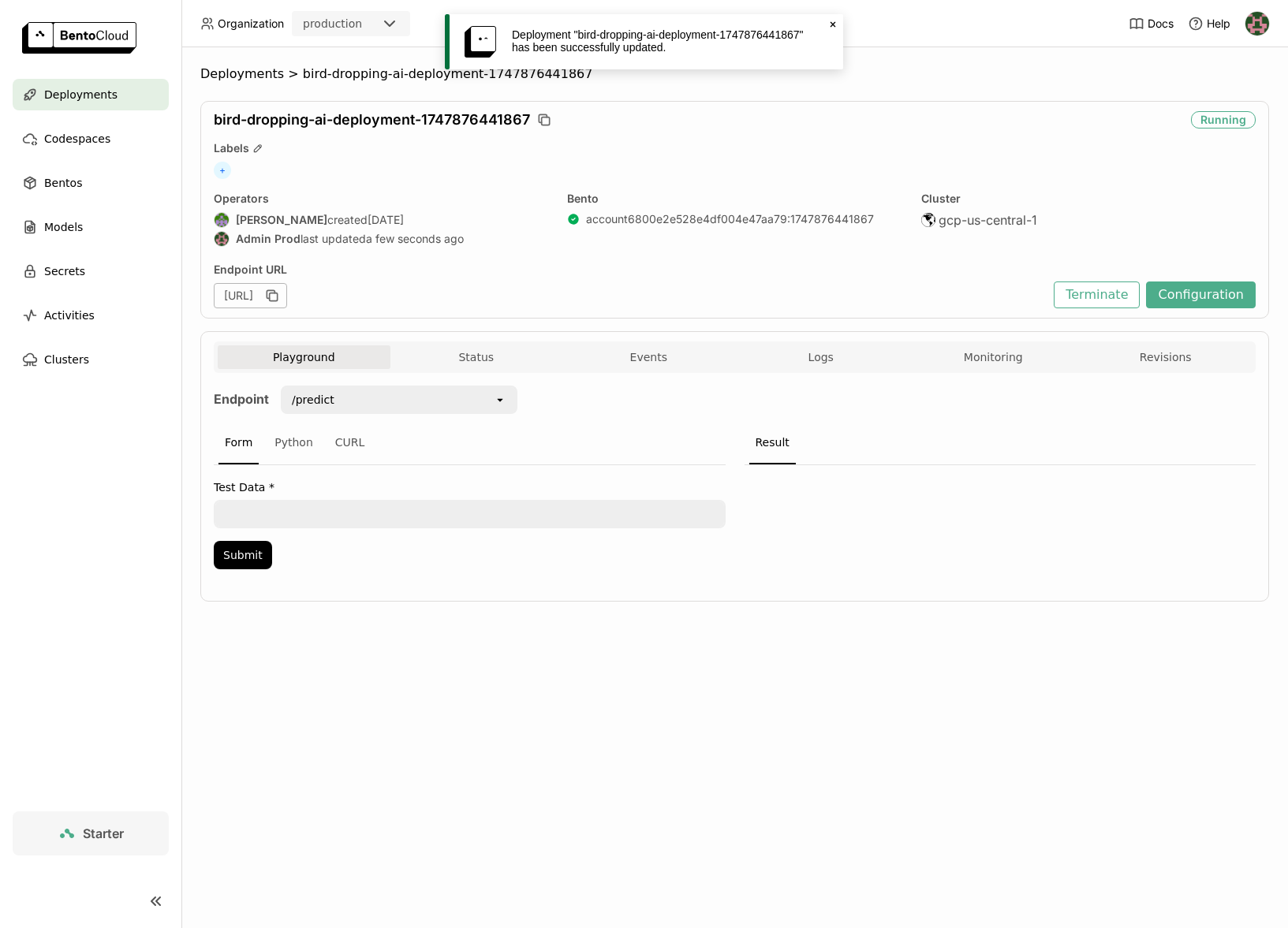 The height and width of the screenshot is (928, 1288). What do you see at coordinates (332, 23) in the screenshot?
I see `div: production` at bounding box center [332, 23].